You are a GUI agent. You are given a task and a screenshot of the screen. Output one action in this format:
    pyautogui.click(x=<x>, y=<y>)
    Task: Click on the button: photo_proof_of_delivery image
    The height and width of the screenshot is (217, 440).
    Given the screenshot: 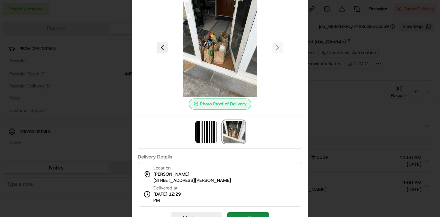 What is the action you would take?
    pyautogui.click(x=234, y=132)
    